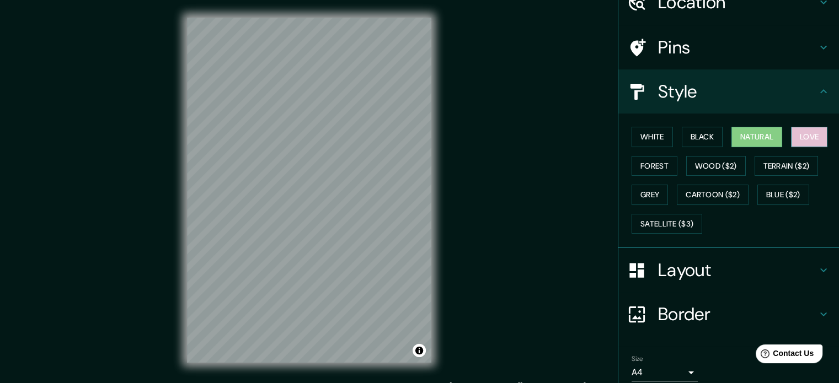 This screenshot has height=383, width=839. What do you see at coordinates (728, 270) in the screenshot?
I see `div: Layout` at bounding box center [728, 270].